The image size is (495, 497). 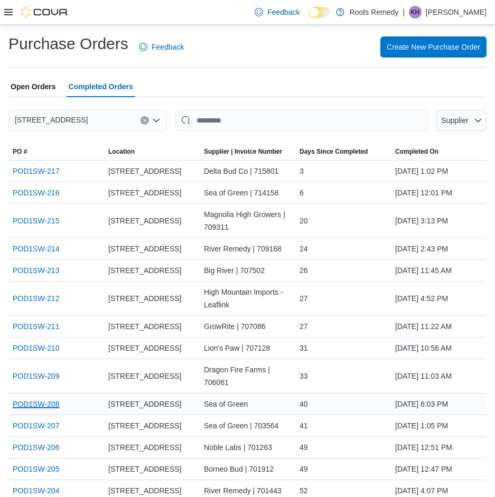 I want to click on span: Location, so click(x=122, y=152).